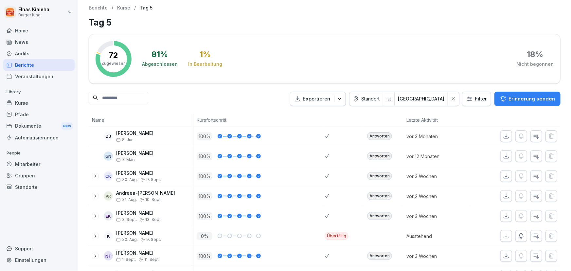 The width and height of the screenshot is (571, 271). I want to click on span: 31. Aug., so click(126, 199).